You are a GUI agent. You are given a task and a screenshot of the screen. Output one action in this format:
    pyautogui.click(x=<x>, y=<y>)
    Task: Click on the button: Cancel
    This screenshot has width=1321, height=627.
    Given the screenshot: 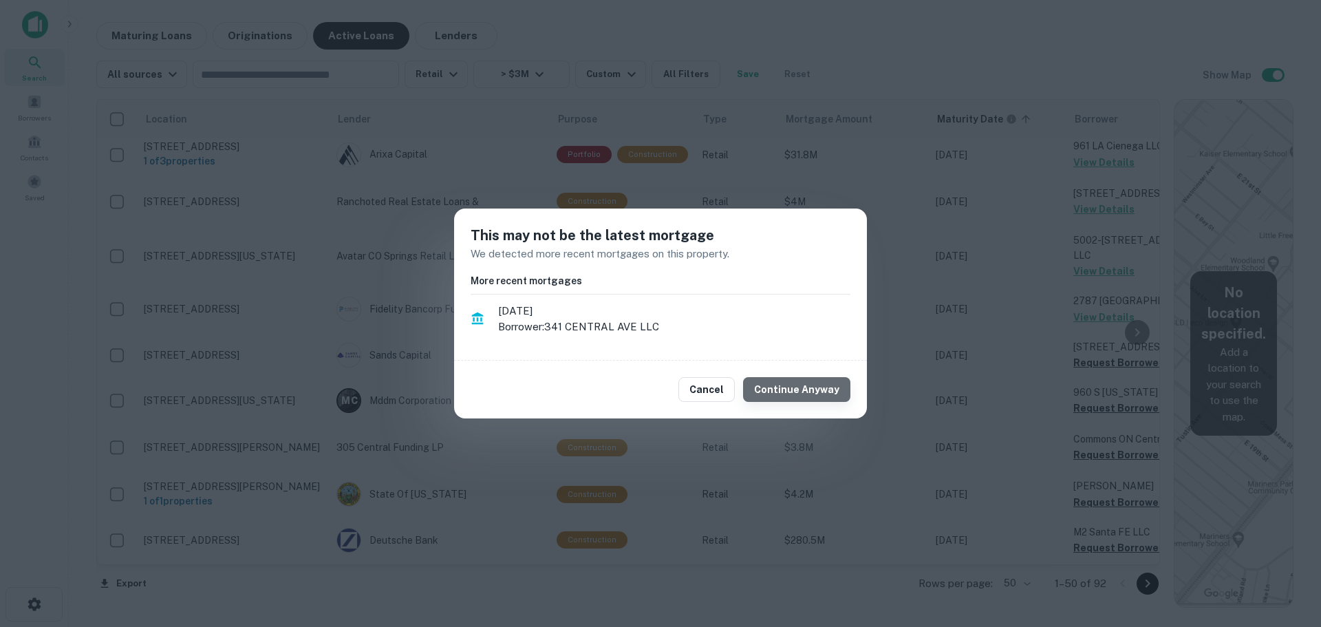 What is the action you would take?
    pyautogui.click(x=706, y=389)
    